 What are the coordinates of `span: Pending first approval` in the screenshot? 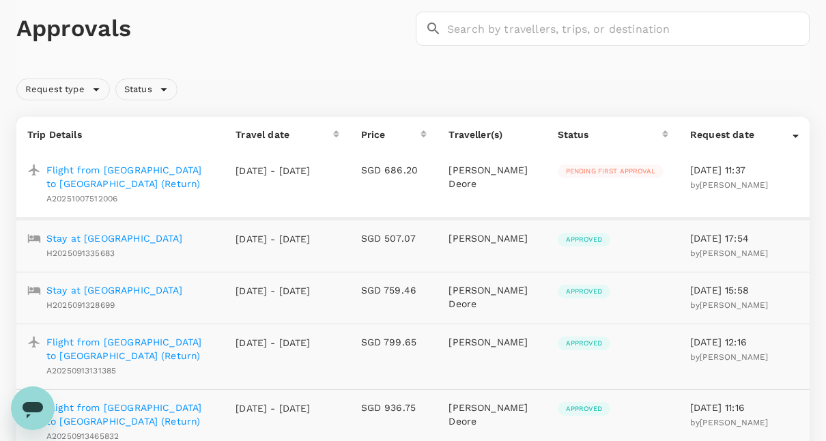 It's located at (610, 171).